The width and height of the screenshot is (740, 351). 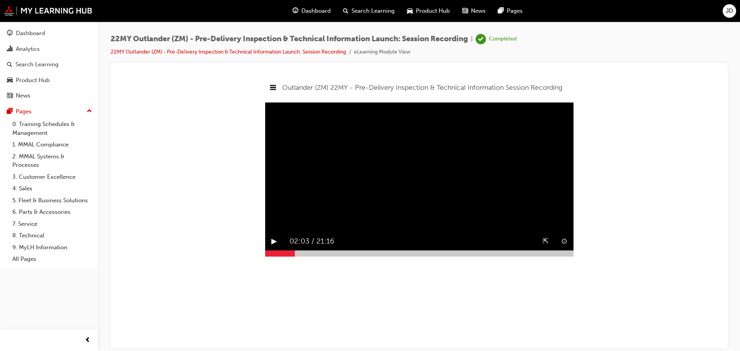 What do you see at coordinates (428, 11) in the screenshot?
I see `a: car-iconProduct Hub` at bounding box center [428, 11].